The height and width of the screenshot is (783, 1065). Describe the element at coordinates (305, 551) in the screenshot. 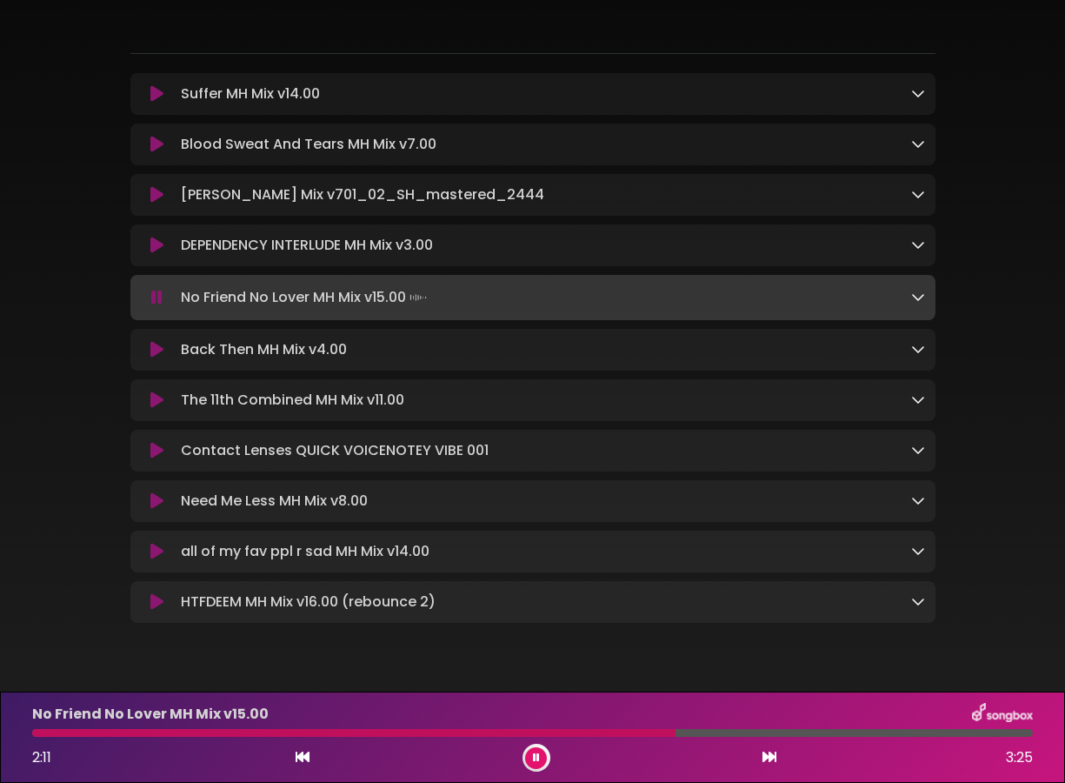

I see `p: all of my fav ppl r sad MH Mix v14.00` at that location.